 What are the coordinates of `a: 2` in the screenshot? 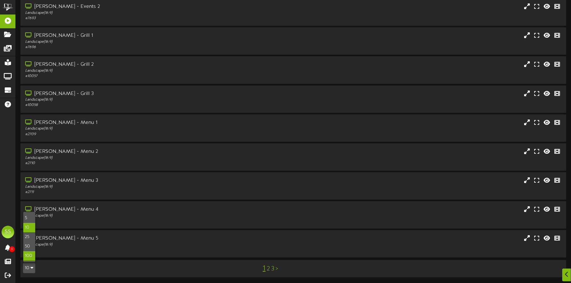 It's located at (268, 269).